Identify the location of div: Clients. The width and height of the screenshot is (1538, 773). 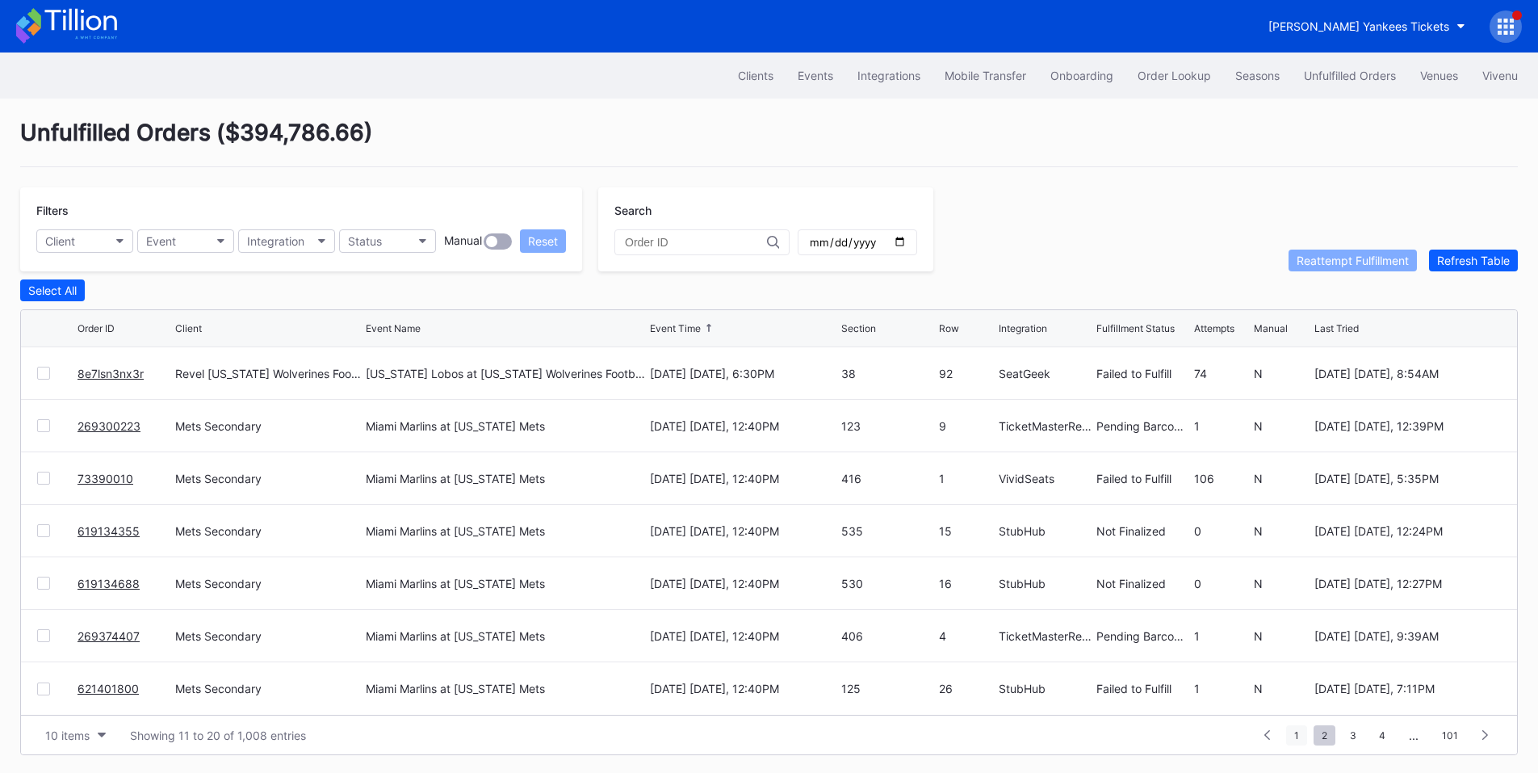
(756, 75).